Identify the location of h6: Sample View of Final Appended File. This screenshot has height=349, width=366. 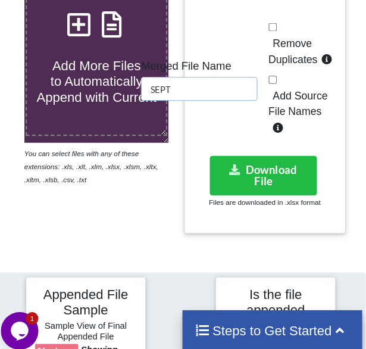
(93, 320).